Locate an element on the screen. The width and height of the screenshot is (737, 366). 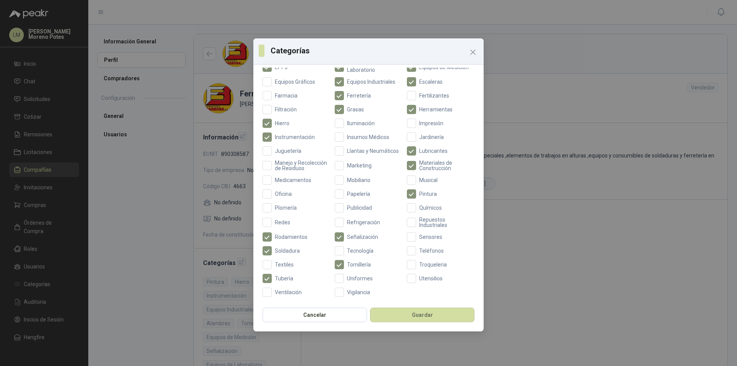
span: Instrumentación is located at coordinates (295, 137).